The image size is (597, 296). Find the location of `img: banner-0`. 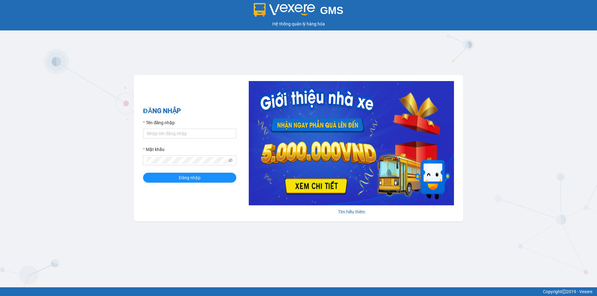

img: banner-0 is located at coordinates (351, 143).